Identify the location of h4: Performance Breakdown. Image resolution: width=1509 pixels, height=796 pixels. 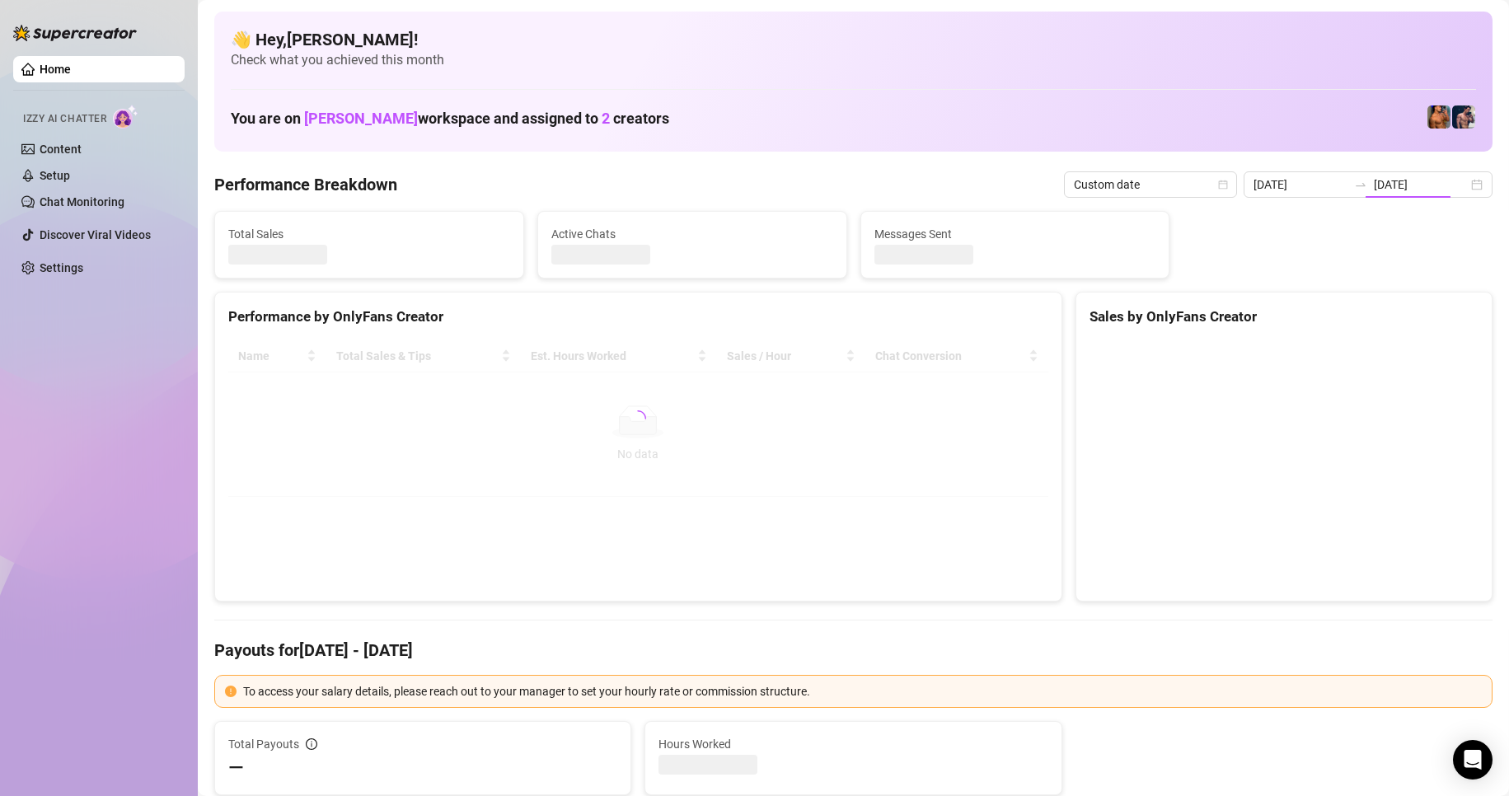
(306, 185).